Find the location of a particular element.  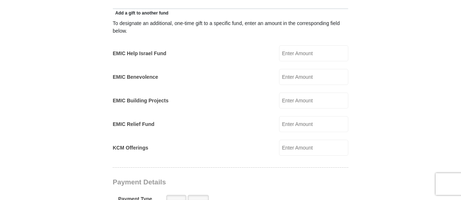

h3: Payment Details is located at coordinates (205, 182).